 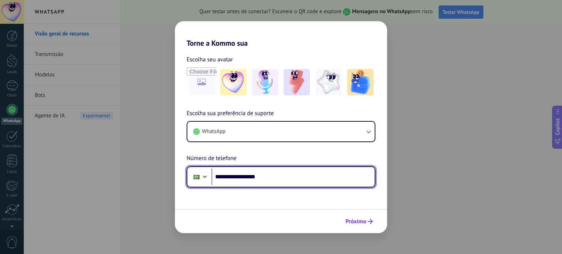 What do you see at coordinates (297, 82) in the screenshot?
I see `img: -3.jpeg` at bounding box center [297, 82].